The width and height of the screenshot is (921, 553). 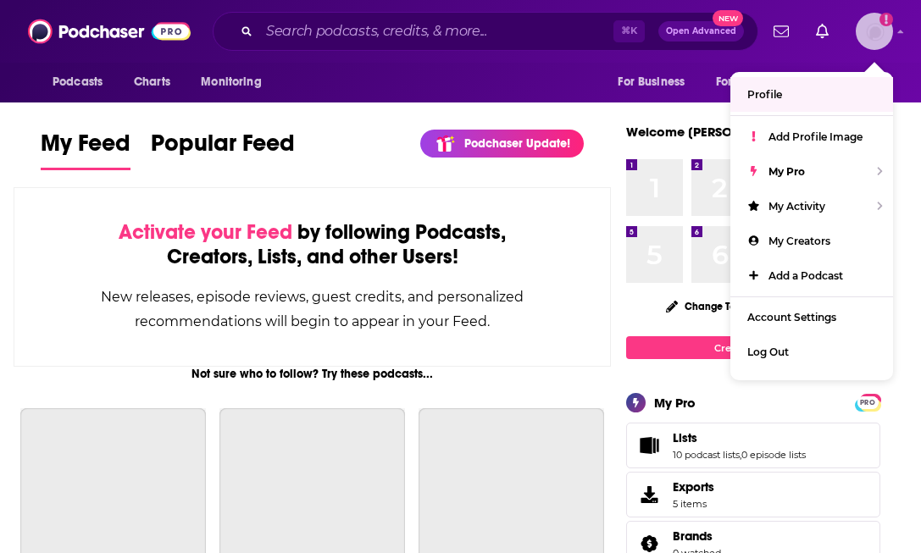 What do you see at coordinates (109, 31) in the screenshot?
I see `img: Podchaser - Follow, Share and Rate Podcasts` at bounding box center [109, 31].